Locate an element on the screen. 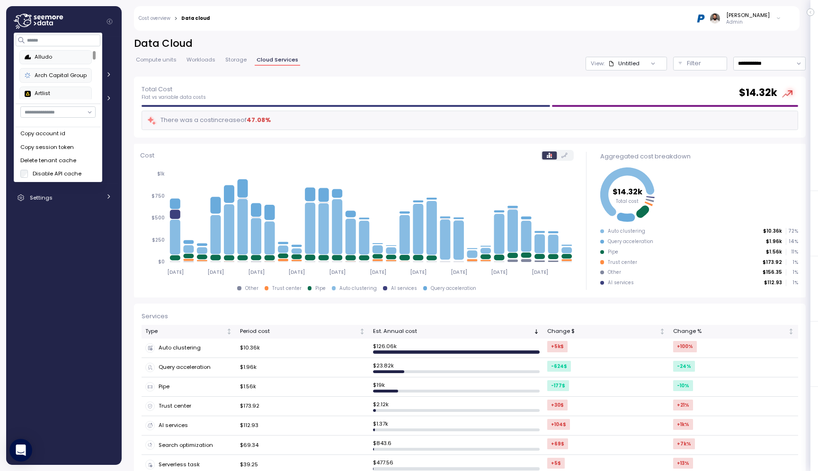  td: $112.93 is located at coordinates (302, 426).